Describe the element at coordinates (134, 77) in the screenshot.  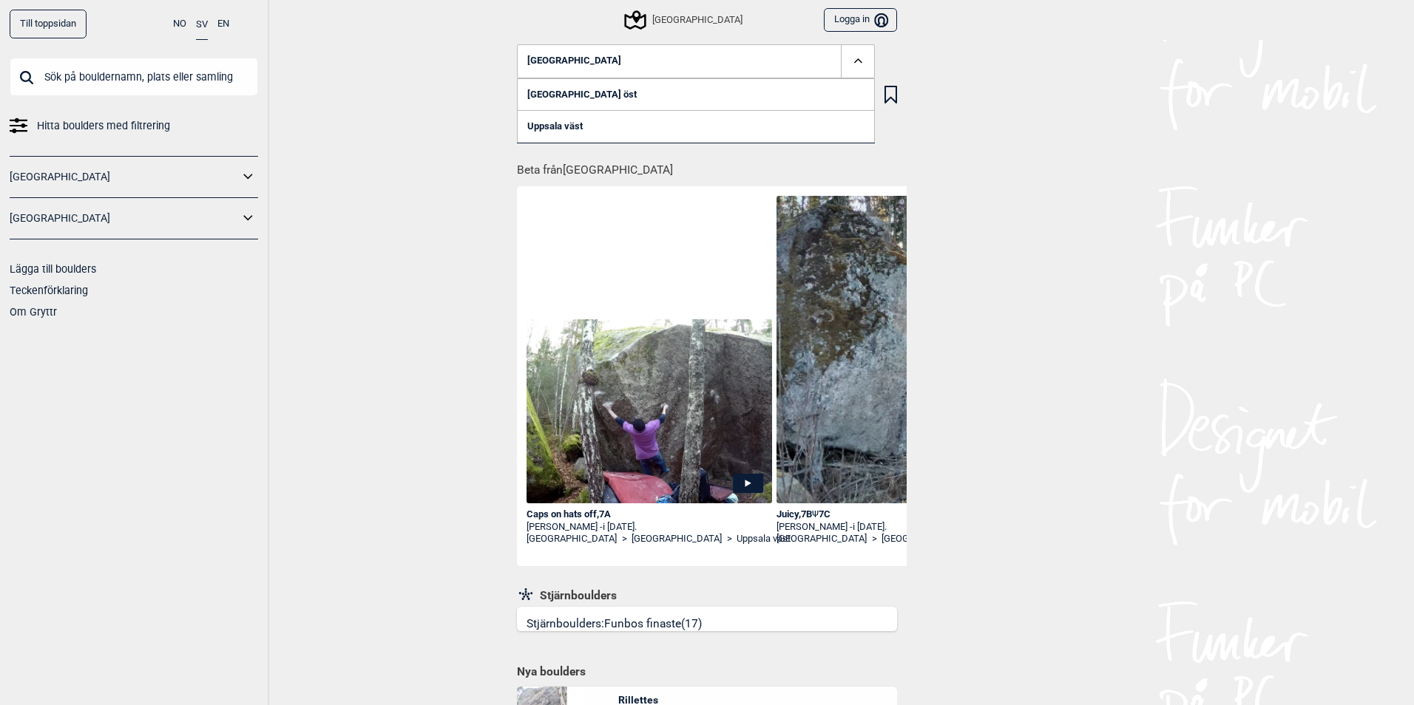
I see `input: Sök på bouldernamn, plats eller samling` at that location.